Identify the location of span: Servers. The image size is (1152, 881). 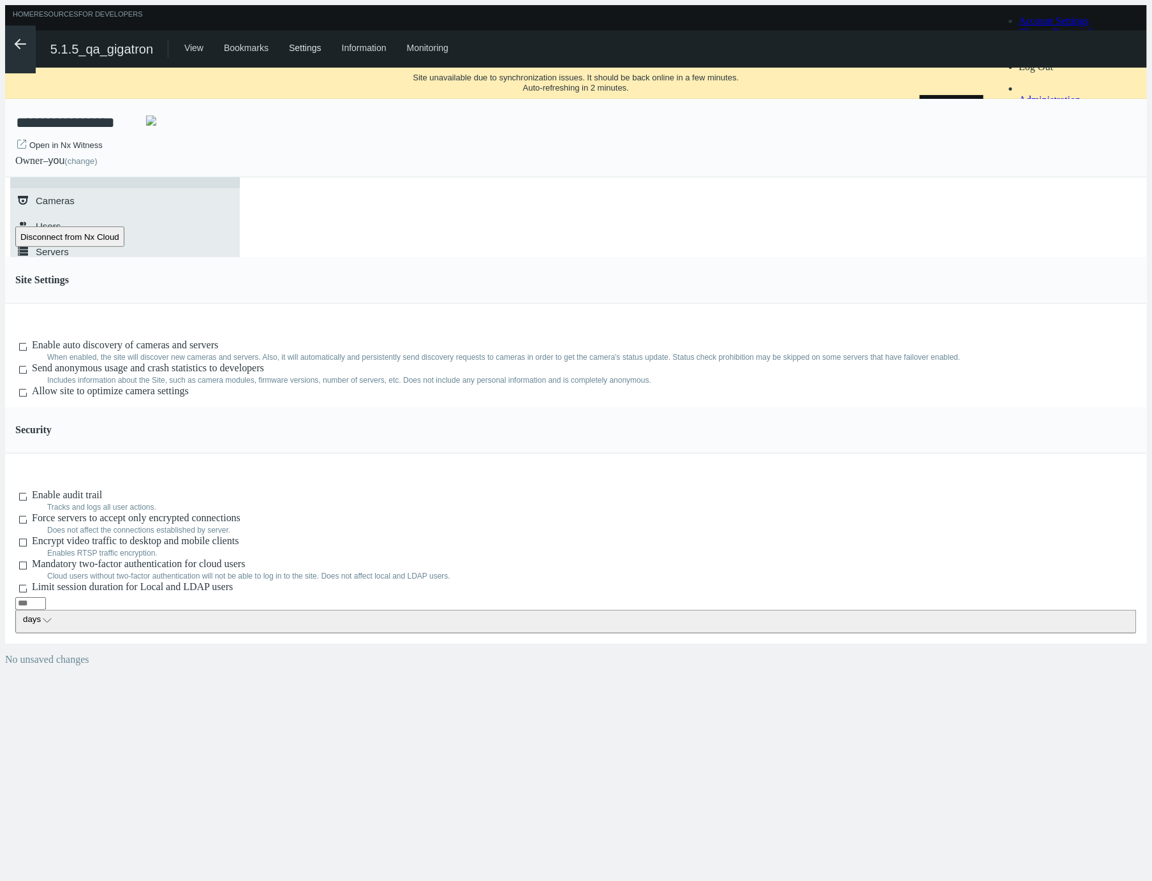
(52, 251).